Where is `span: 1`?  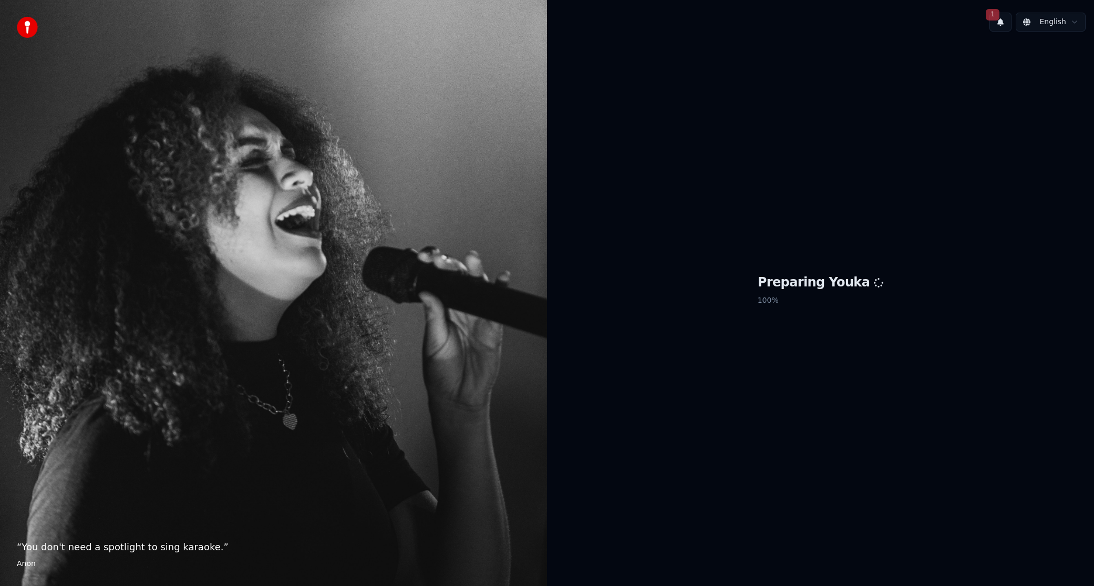
span: 1 is located at coordinates (993, 15).